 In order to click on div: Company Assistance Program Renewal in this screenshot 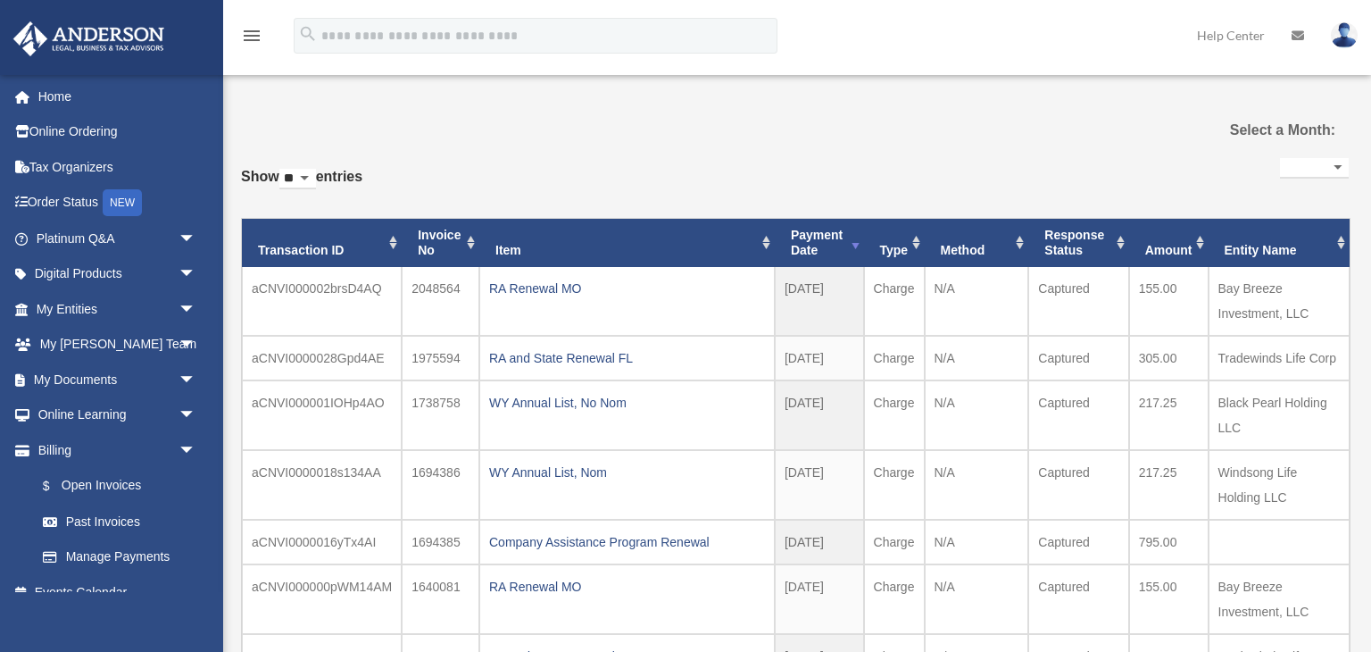, I will do `click(627, 542)`.